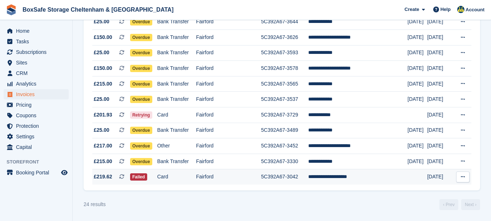 This screenshot has width=491, height=221. I want to click on span: Failed, so click(138, 177).